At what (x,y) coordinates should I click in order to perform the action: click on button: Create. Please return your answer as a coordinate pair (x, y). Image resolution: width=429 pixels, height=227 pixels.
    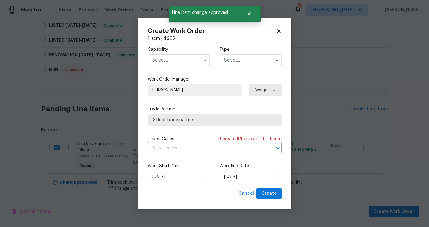
    Looking at the image, I should click on (269, 193).